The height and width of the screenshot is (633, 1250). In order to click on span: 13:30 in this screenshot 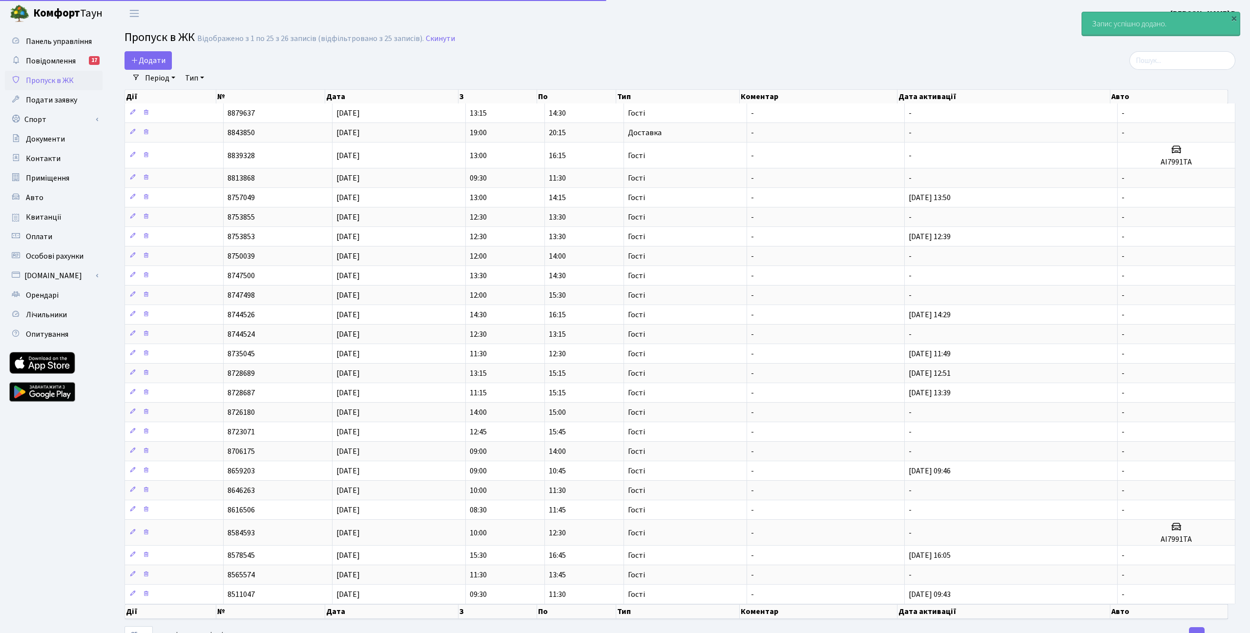, I will do `click(557, 237)`.